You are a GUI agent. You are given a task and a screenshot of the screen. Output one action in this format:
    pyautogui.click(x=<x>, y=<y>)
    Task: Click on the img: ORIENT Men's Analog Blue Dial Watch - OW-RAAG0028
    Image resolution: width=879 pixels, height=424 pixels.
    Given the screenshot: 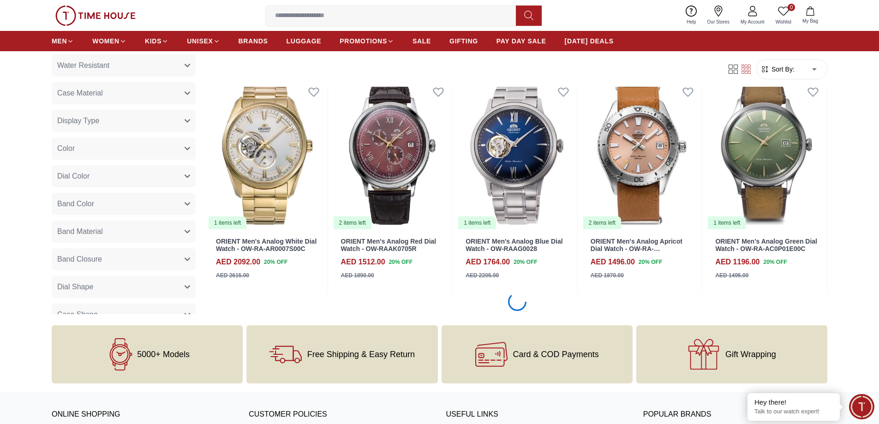 What is the action you would take?
    pyautogui.click(x=517, y=154)
    